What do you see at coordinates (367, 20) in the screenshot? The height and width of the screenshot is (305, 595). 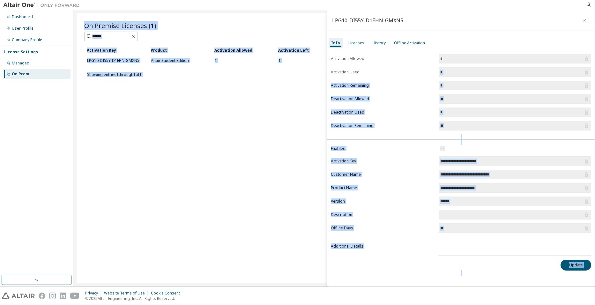 I see `div: LPG10-DI55Y-D1EHN-GMXN5` at bounding box center [367, 20].